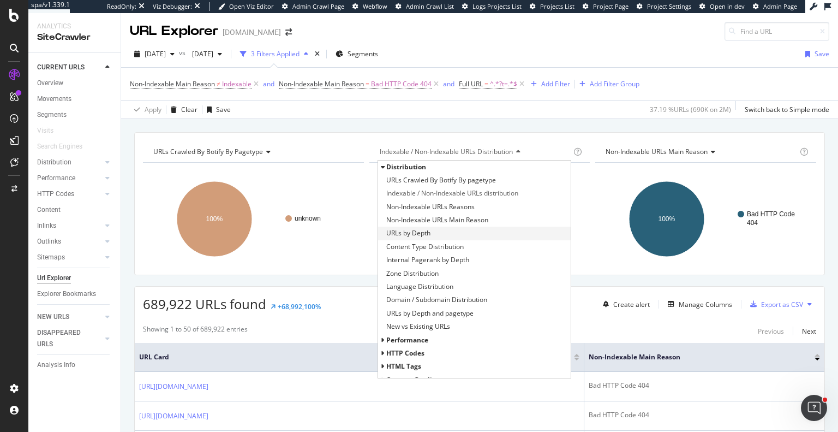 The image size is (838, 432). What do you see at coordinates (436, 300) in the screenshot?
I see `span: Domain / Subdomain Distribution` at bounding box center [436, 300].